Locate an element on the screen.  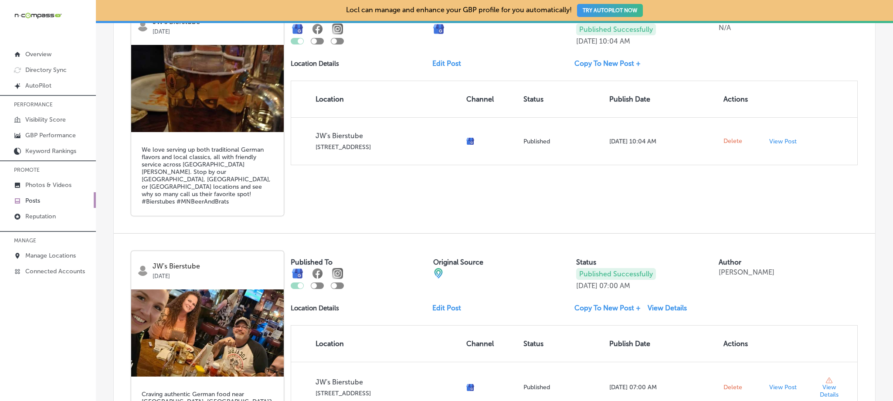
img: 7e9c2e07-8af7-4df5-b8b8-b7ec237c782bJWs-Bierstube11.jpg is located at coordinates (207, 333).